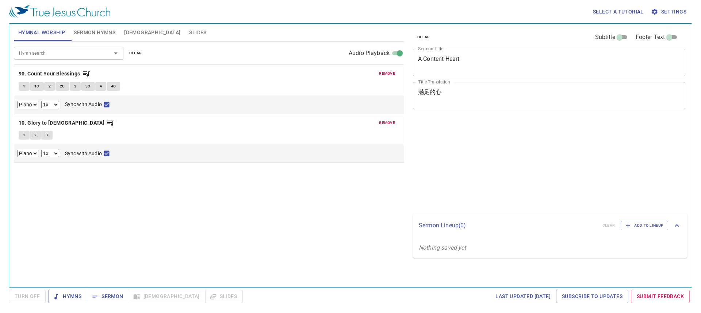 The height and width of the screenshot is (313, 701). Describe the element at coordinates (37, 86) in the screenshot. I see `button: 1C` at that location.